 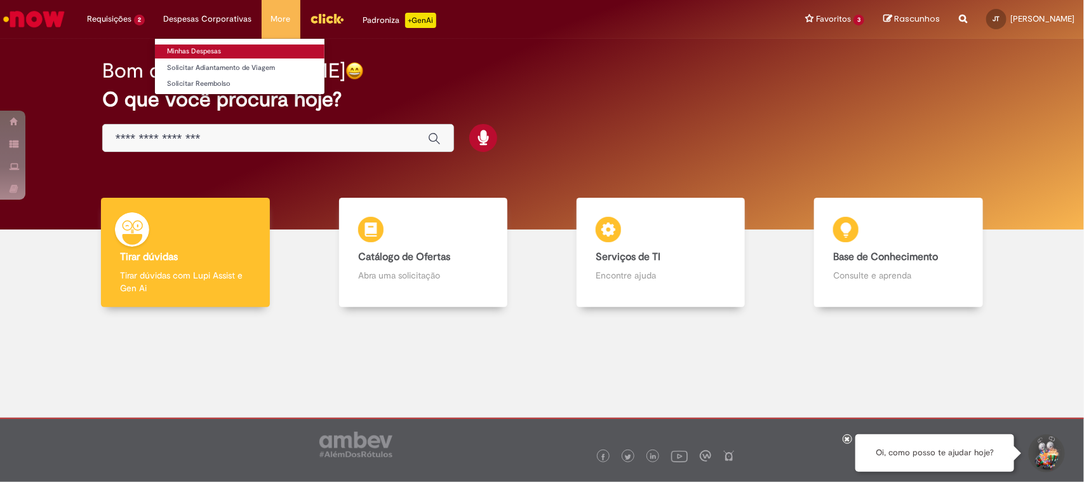 I want to click on a: Catálogo de Ofertas Abra uma solicitação, so click(x=423, y=252).